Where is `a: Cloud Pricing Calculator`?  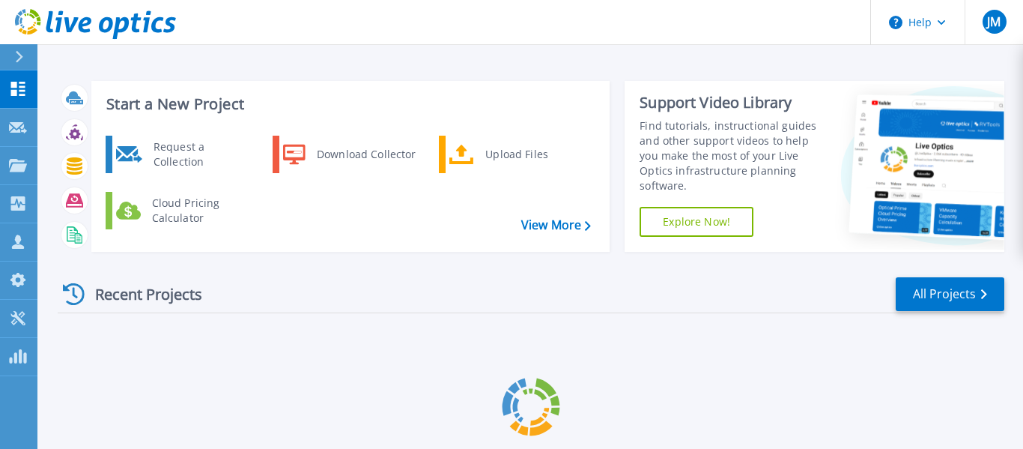 a: Cloud Pricing Calculator is located at coordinates (182, 211).